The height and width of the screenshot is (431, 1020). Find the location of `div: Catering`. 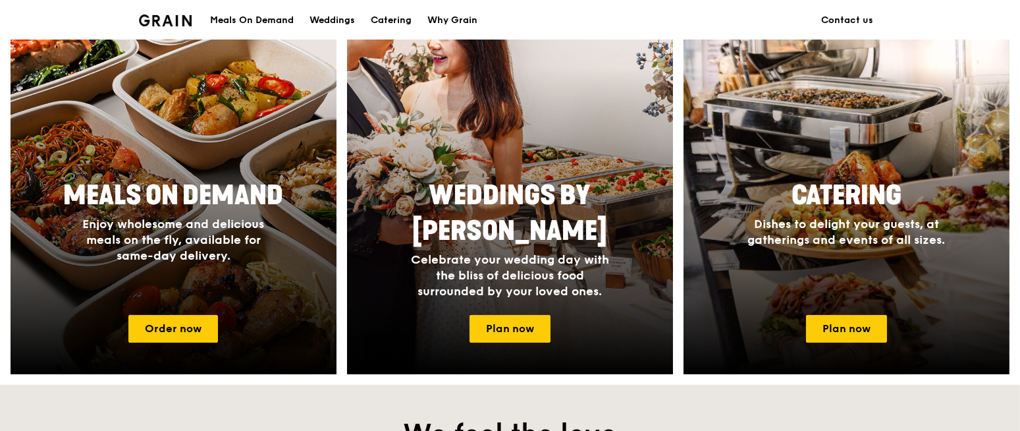

div: Catering is located at coordinates (391, 20).